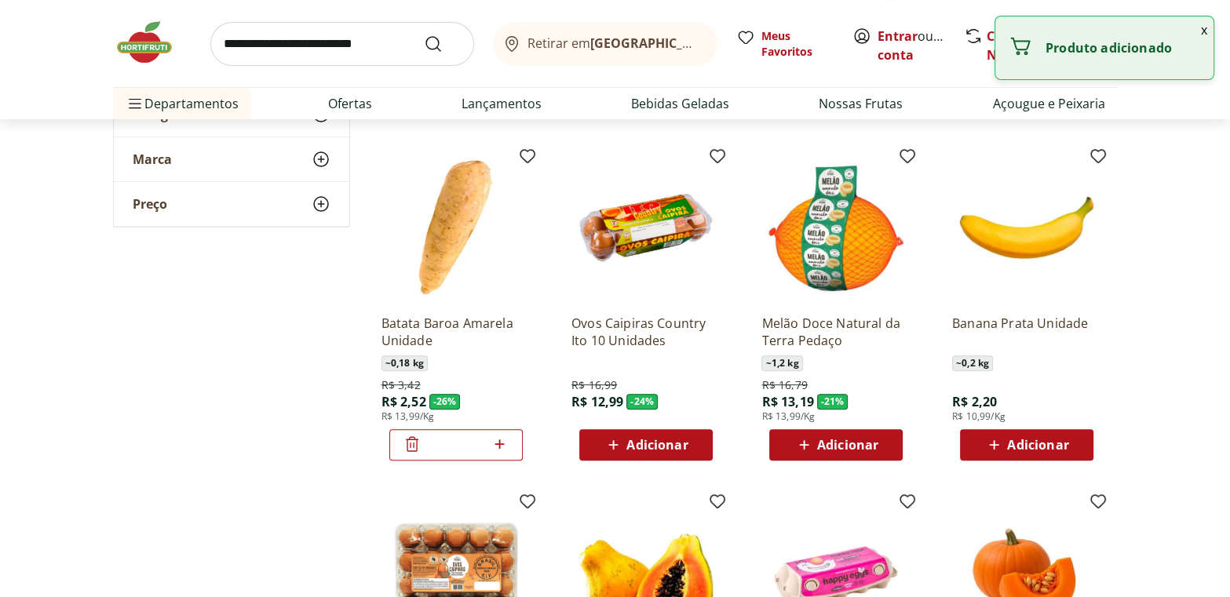  I want to click on img: Batata Baroa Amarela Unidade, so click(456, 228).